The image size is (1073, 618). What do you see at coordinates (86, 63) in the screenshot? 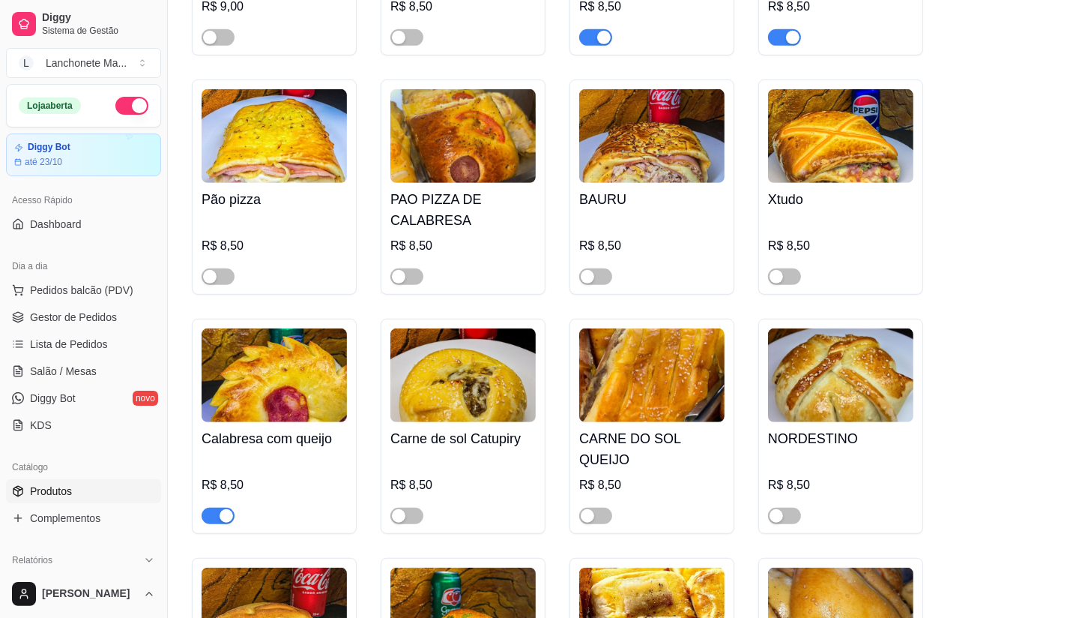
I see `div: Lanchonete Ma ...` at bounding box center [86, 63].